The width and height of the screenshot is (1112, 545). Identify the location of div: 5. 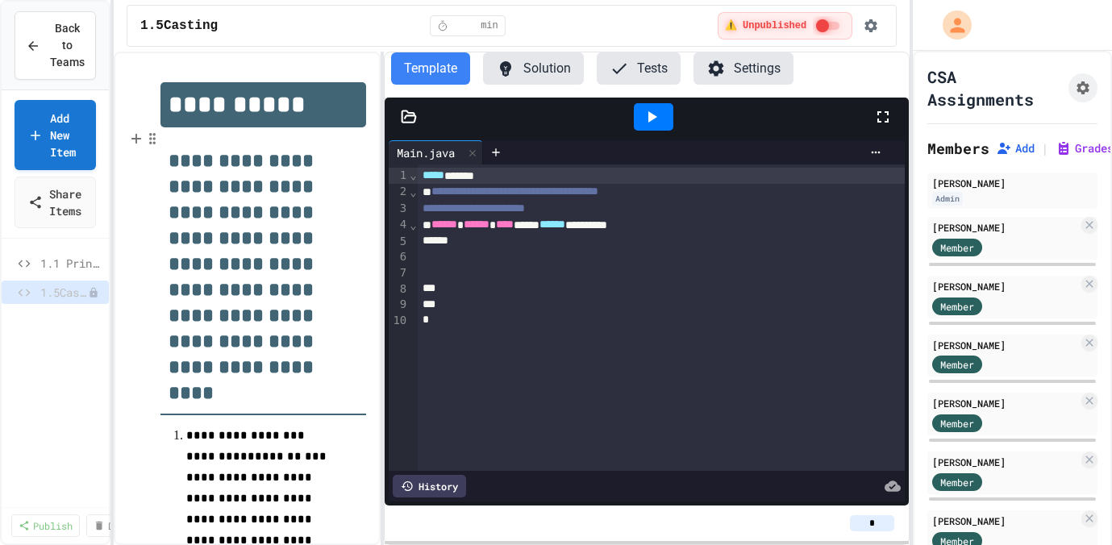
(398, 242).